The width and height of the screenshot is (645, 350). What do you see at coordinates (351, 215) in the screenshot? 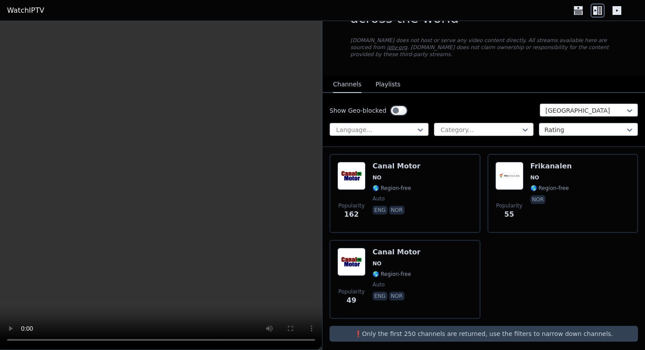
I see `span: 162` at bounding box center [351, 215].